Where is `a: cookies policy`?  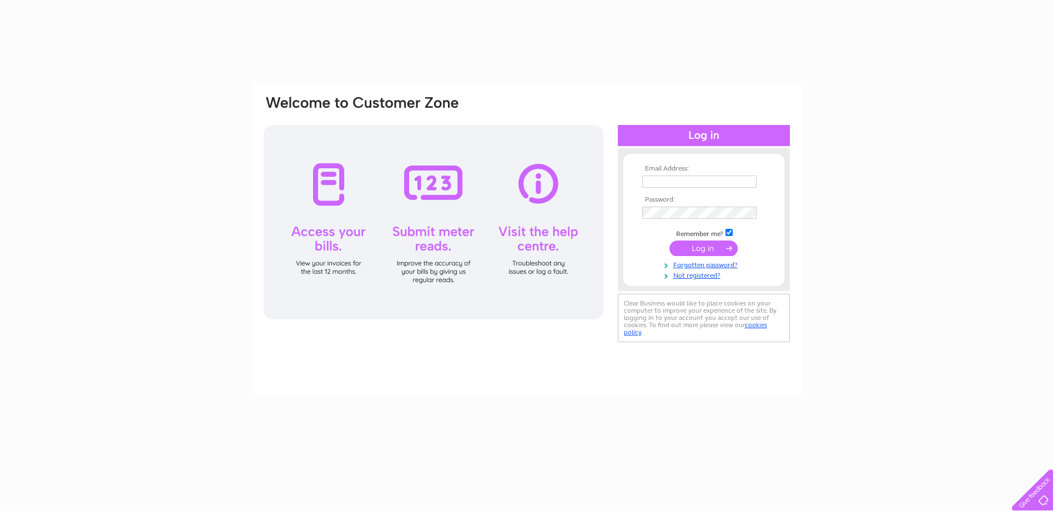
a: cookies policy is located at coordinates (695, 328).